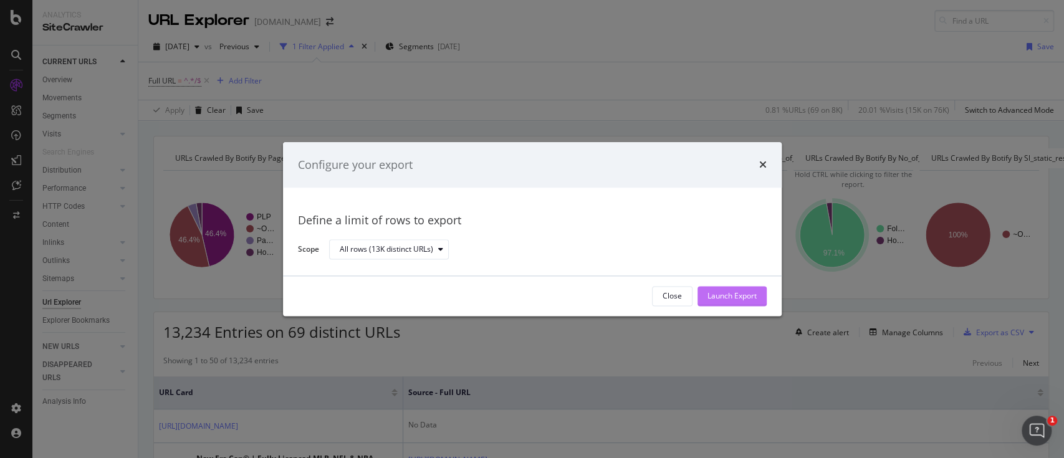 The height and width of the screenshot is (458, 1064). What do you see at coordinates (732, 296) in the screenshot?
I see `div: Launch Export` at bounding box center [732, 296].